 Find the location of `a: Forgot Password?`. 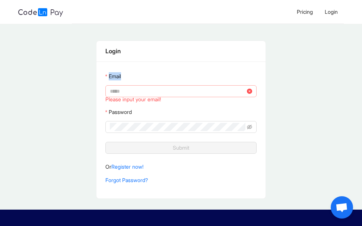

a: Forgot Password? is located at coordinates (127, 180).